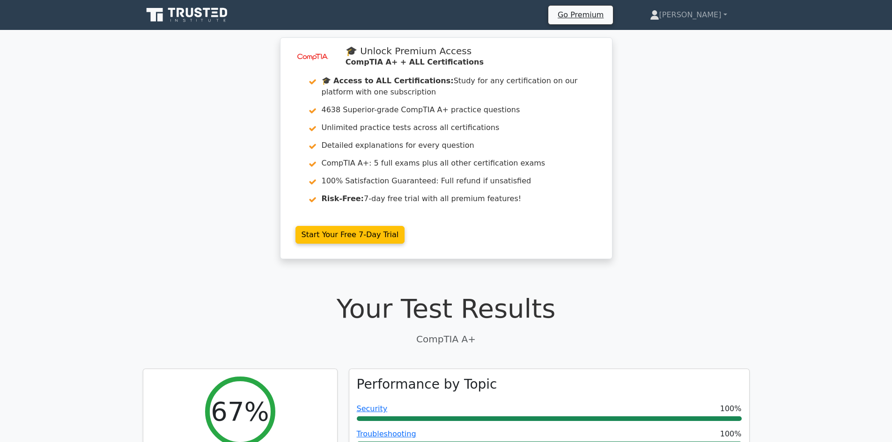 The height and width of the screenshot is (442, 892). I want to click on p: CompTIA A+, so click(446, 339).